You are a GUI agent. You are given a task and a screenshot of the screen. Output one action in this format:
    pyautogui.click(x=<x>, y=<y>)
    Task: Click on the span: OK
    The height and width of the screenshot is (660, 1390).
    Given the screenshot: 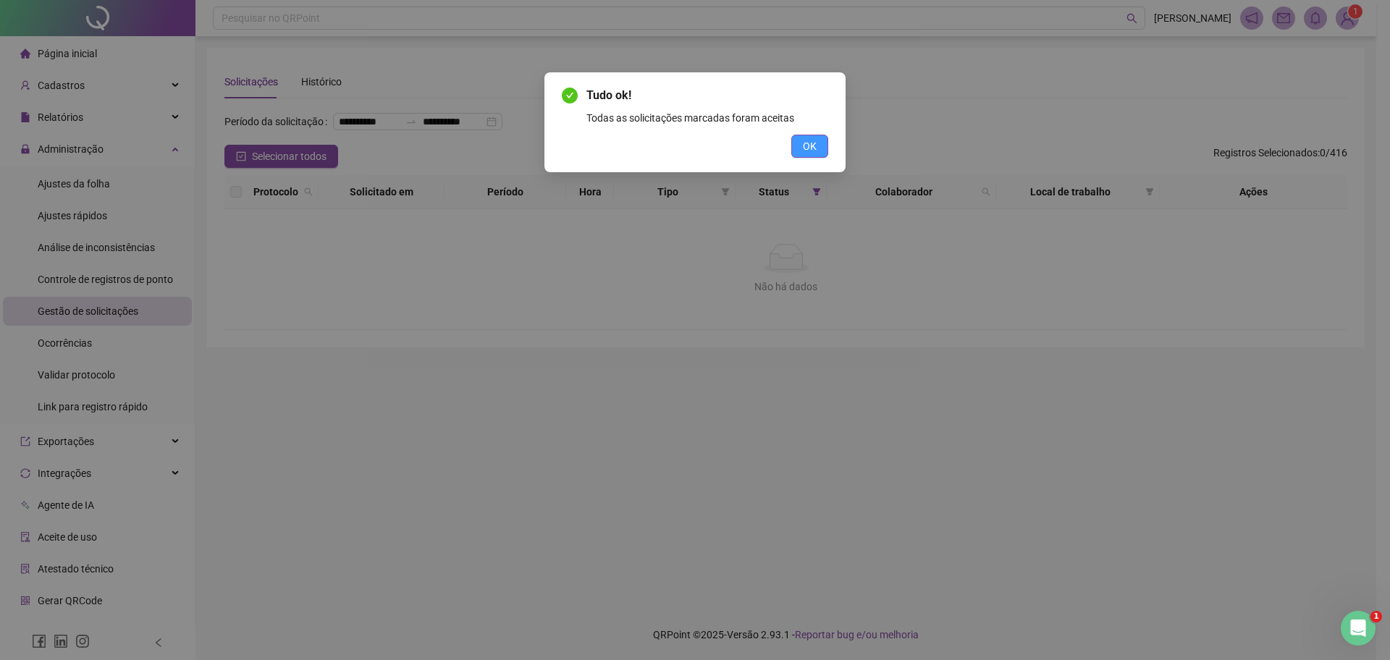 What is the action you would take?
    pyautogui.click(x=809, y=146)
    